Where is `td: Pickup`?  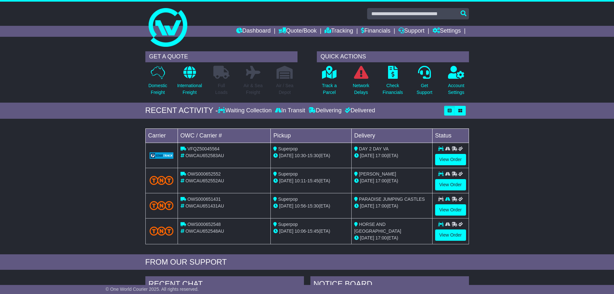
td: Pickup is located at coordinates (311, 135).